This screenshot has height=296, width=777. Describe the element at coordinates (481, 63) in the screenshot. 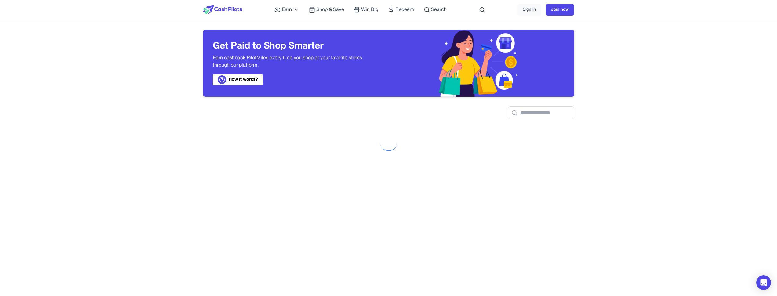

I see `img: Header decoration` at that location.